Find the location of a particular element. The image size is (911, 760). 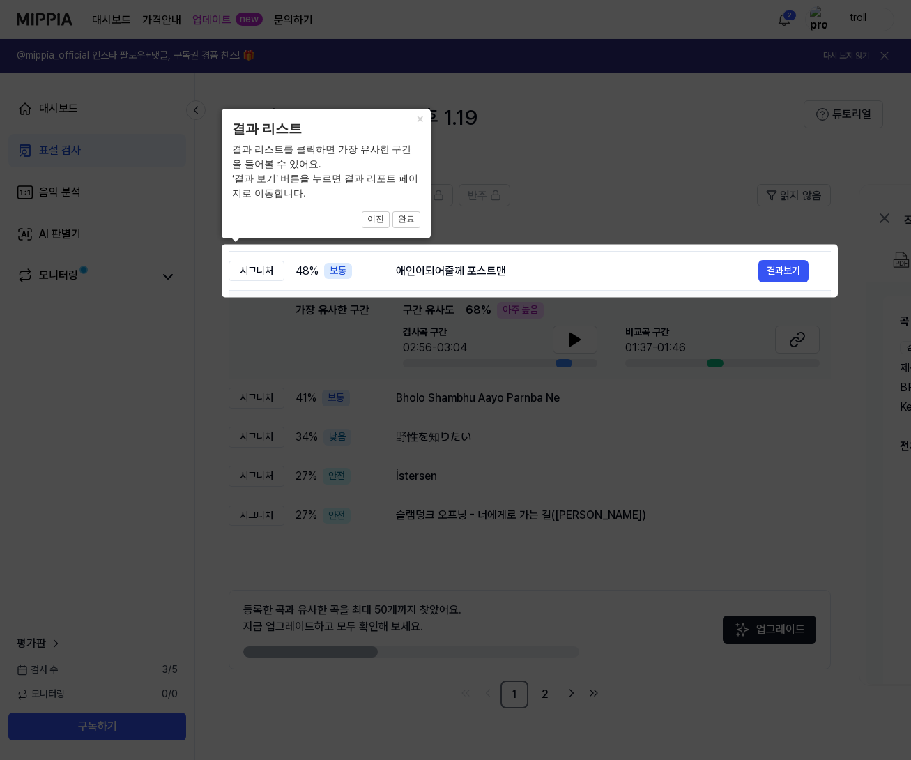

button: 결과보기 is located at coordinates (783, 271).